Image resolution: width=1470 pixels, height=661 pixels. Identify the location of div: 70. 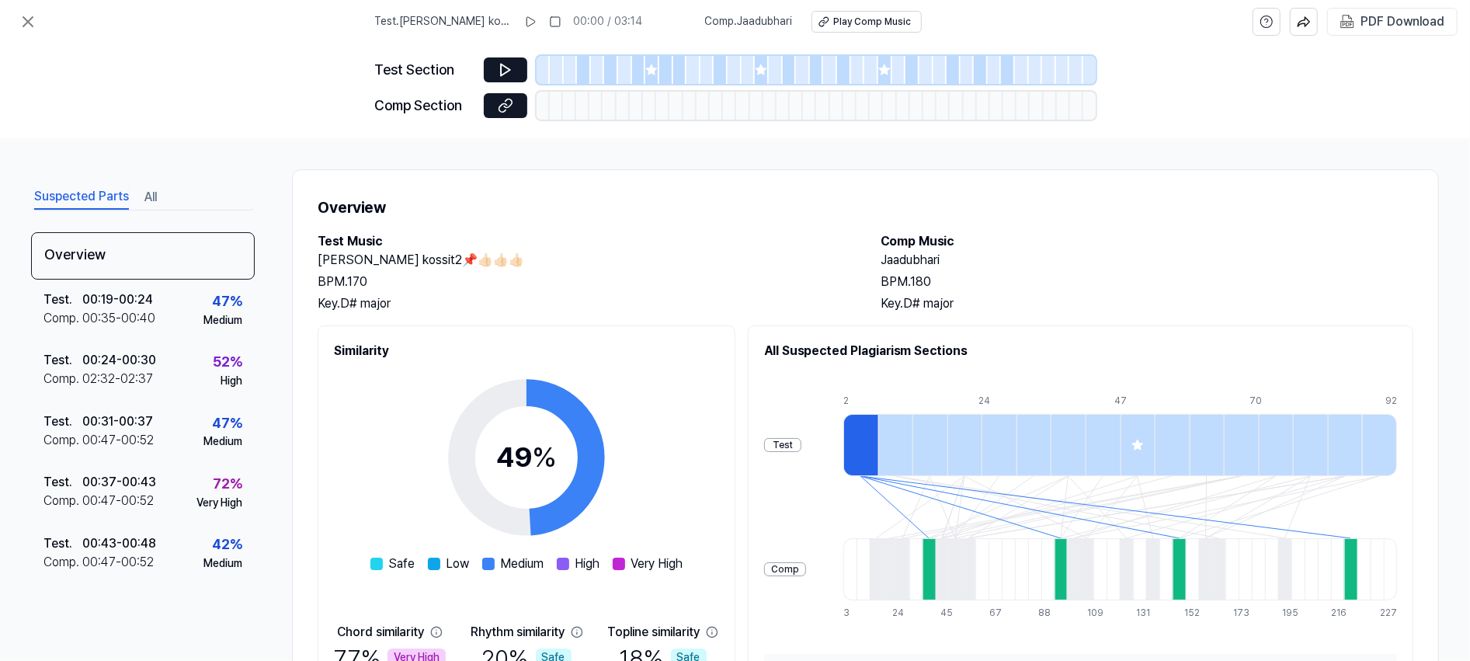
(1268, 401).